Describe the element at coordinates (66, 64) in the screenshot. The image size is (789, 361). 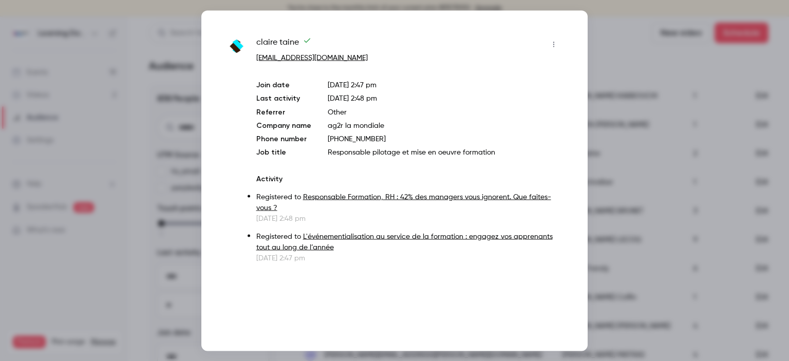
I see `div: Domaine` at that location.